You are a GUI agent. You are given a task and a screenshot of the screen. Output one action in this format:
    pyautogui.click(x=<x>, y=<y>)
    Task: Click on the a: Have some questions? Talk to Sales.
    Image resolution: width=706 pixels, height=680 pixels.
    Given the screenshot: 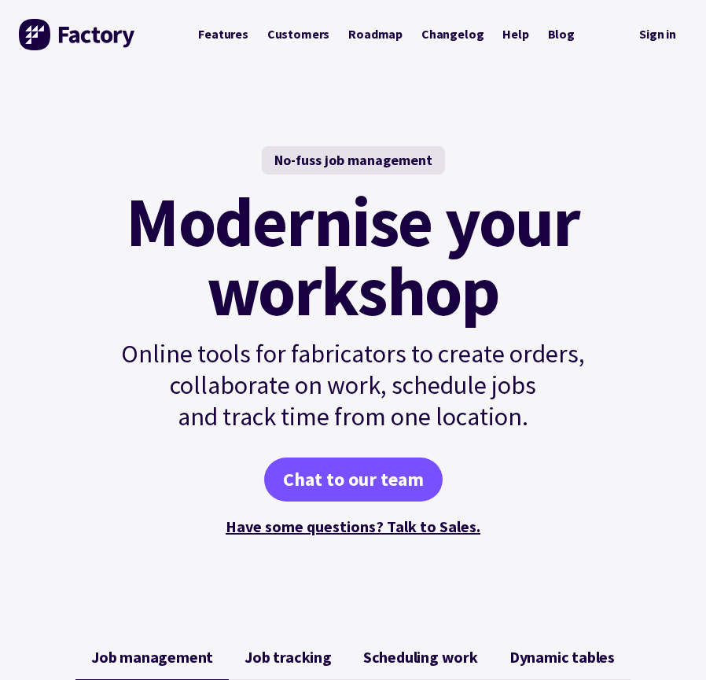 What is the action you would take?
    pyautogui.click(x=353, y=526)
    